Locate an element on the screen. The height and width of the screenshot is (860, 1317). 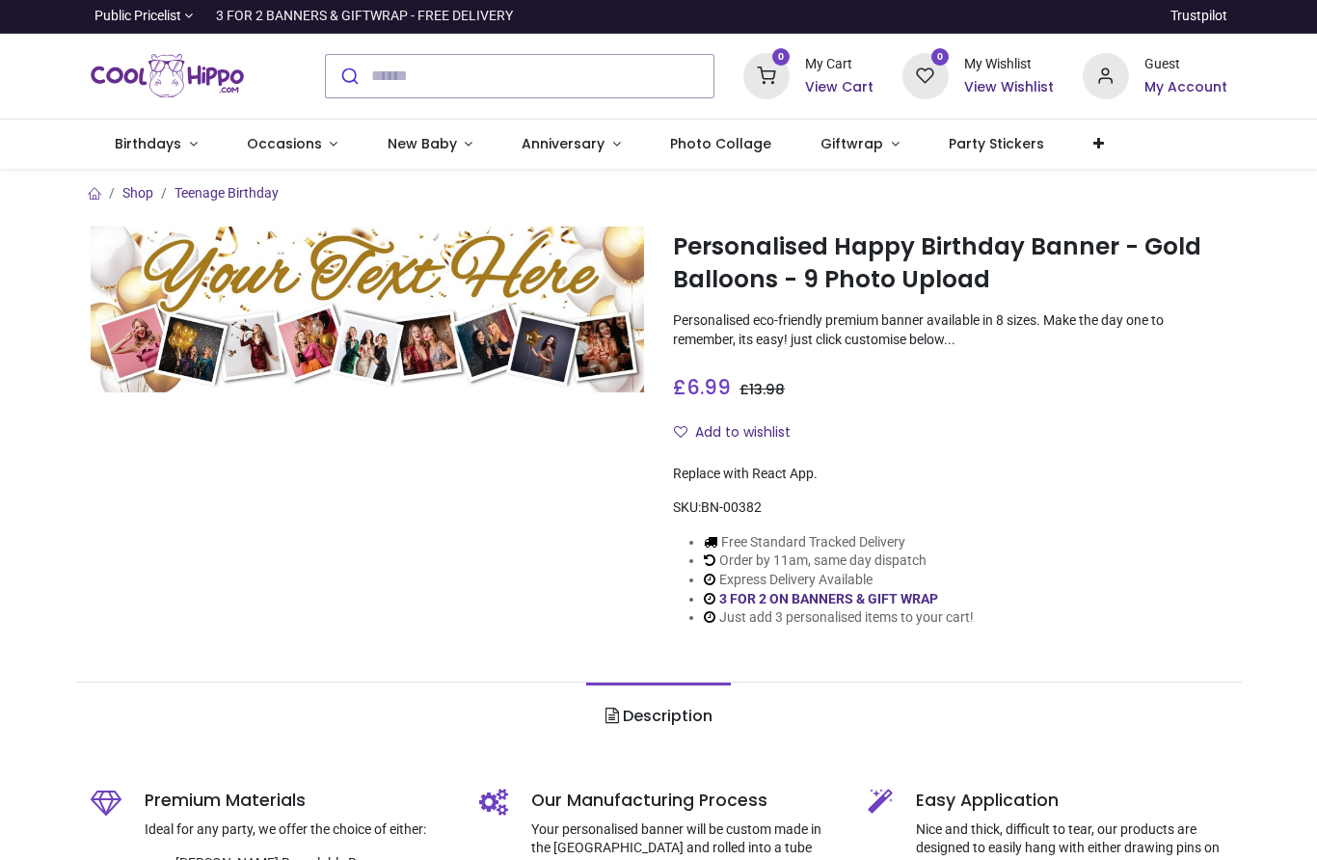
span: Party Stickers is located at coordinates (996, 144).